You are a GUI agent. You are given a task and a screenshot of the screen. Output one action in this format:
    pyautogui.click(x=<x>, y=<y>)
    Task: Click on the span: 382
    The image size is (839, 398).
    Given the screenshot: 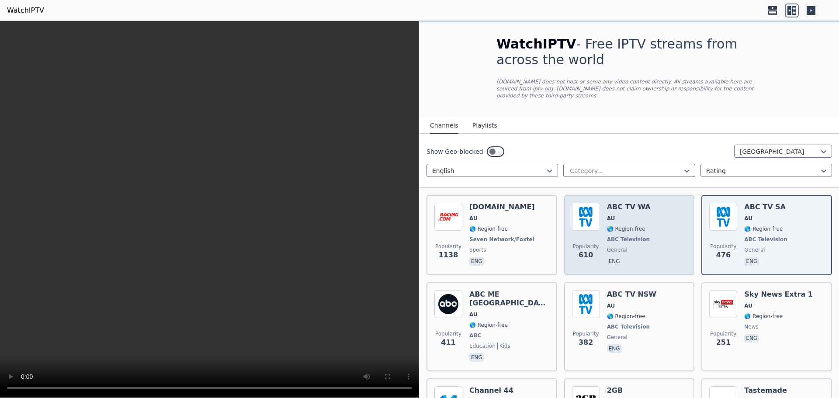 What is the action you would take?
    pyautogui.click(x=586, y=343)
    